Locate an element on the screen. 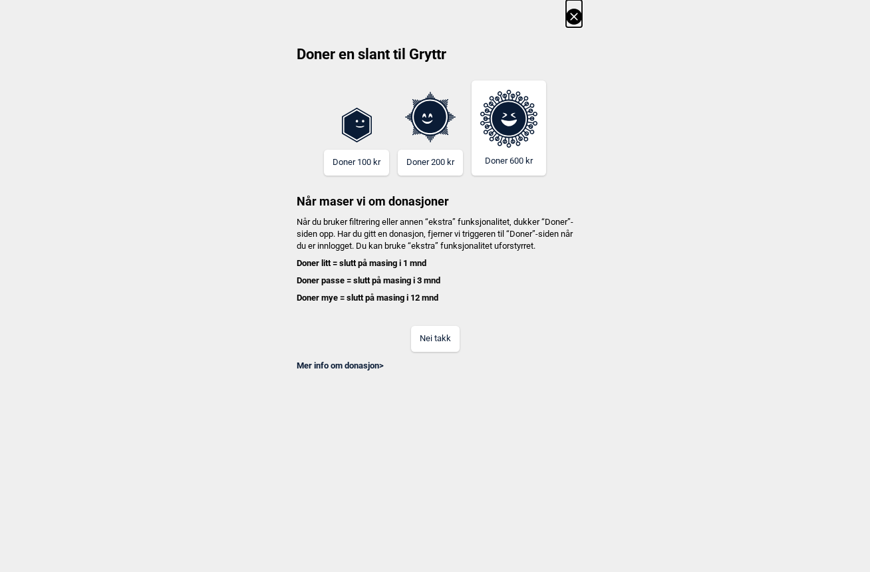 Image resolution: width=870 pixels, height=572 pixels. button: Doner 200 kr is located at coordinates (431, 162).